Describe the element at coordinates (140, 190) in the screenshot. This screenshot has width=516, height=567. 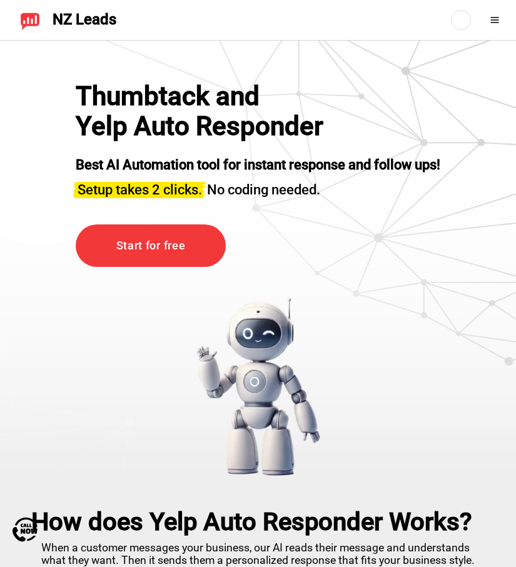
I see `span: Setup takes 2 clicks.` at that location.